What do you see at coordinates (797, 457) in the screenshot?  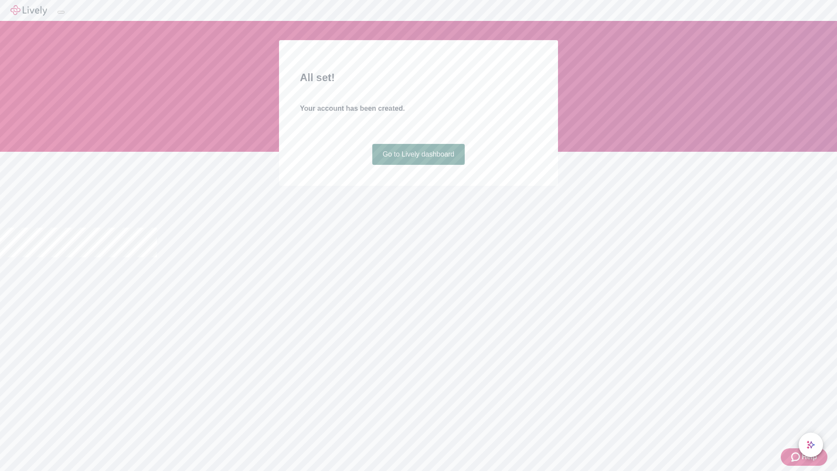 I see `svg: Zendesk support icon` at bounding box center [797, 457].